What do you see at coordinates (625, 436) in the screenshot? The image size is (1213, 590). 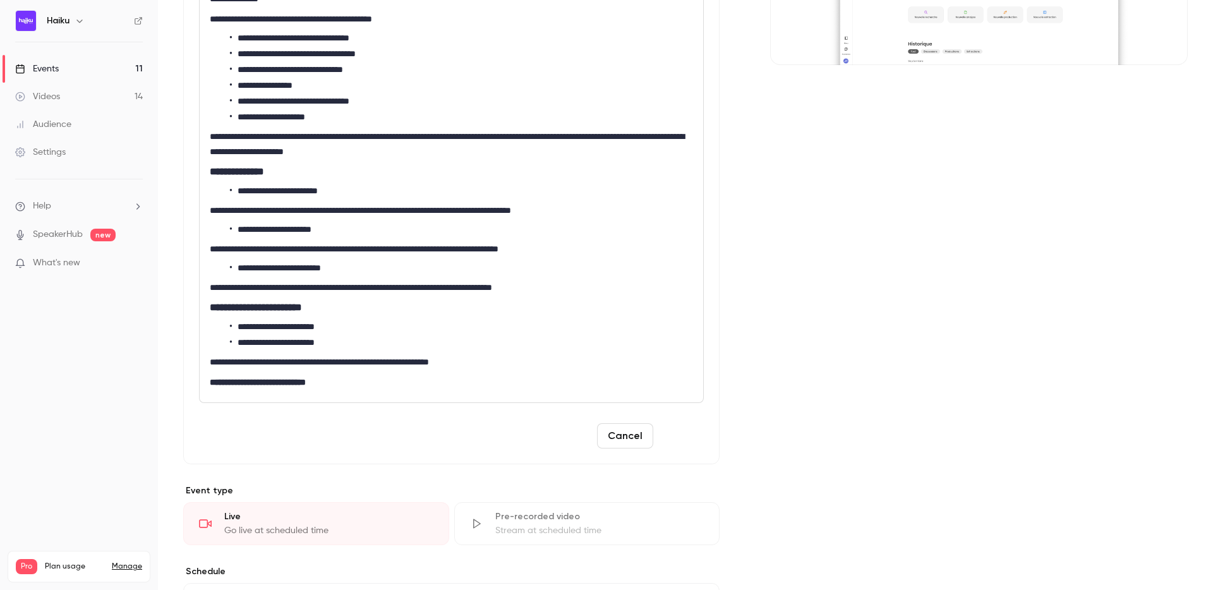 I see `button: Cancel` at bounding box center [625, 436].